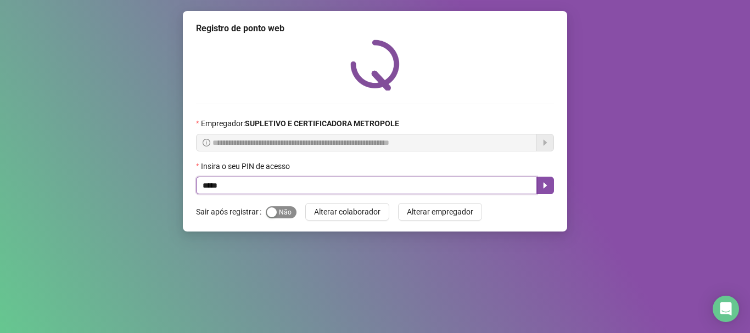 The height and width of the screenshot is (333, 750). I want to click on span: Alterar empregador, so click(440, 212).